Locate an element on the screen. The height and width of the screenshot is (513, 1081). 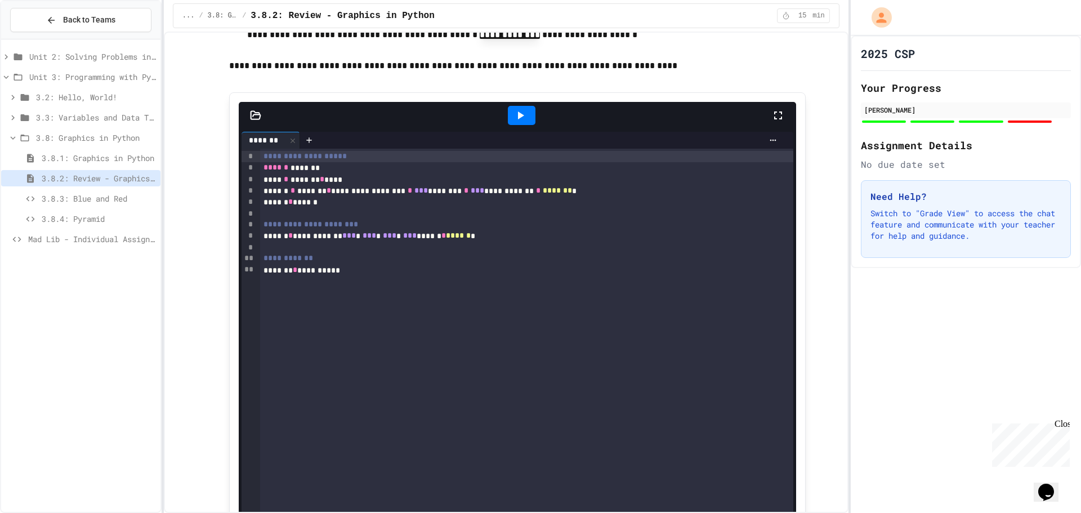
h1: 2025 CSP is located at coordinates (887, 53).